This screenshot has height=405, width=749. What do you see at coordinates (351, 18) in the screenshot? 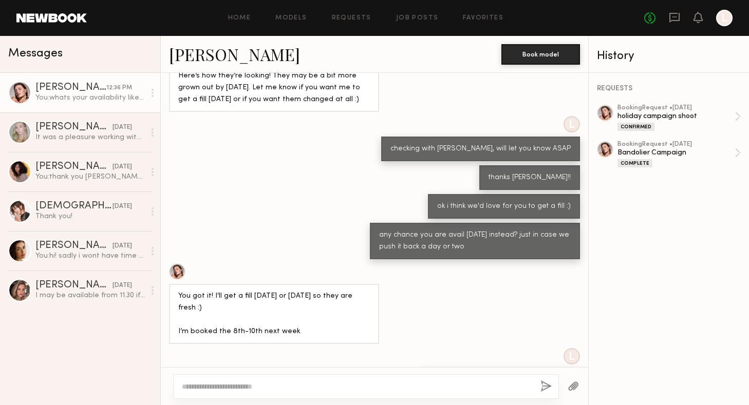
I see `a: Requests` at bounding box center [351, 18].